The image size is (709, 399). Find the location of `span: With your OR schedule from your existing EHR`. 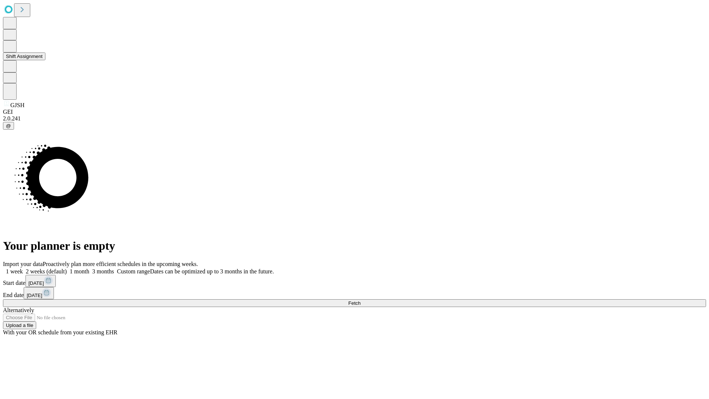

span: With your OR schedule from your existing EHR is located at coordinates (60, 332).